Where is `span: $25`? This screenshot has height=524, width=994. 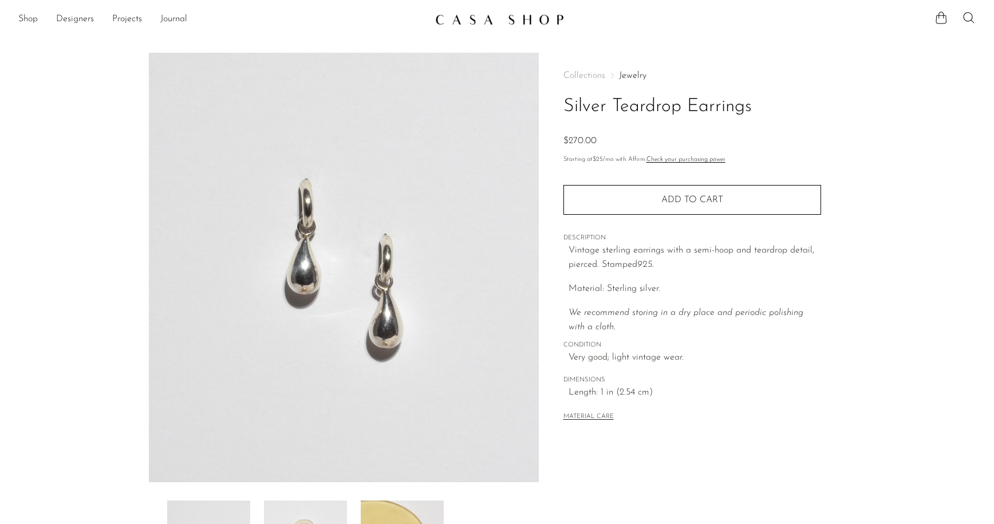
span: $25 is located at coordinates (598, 159).